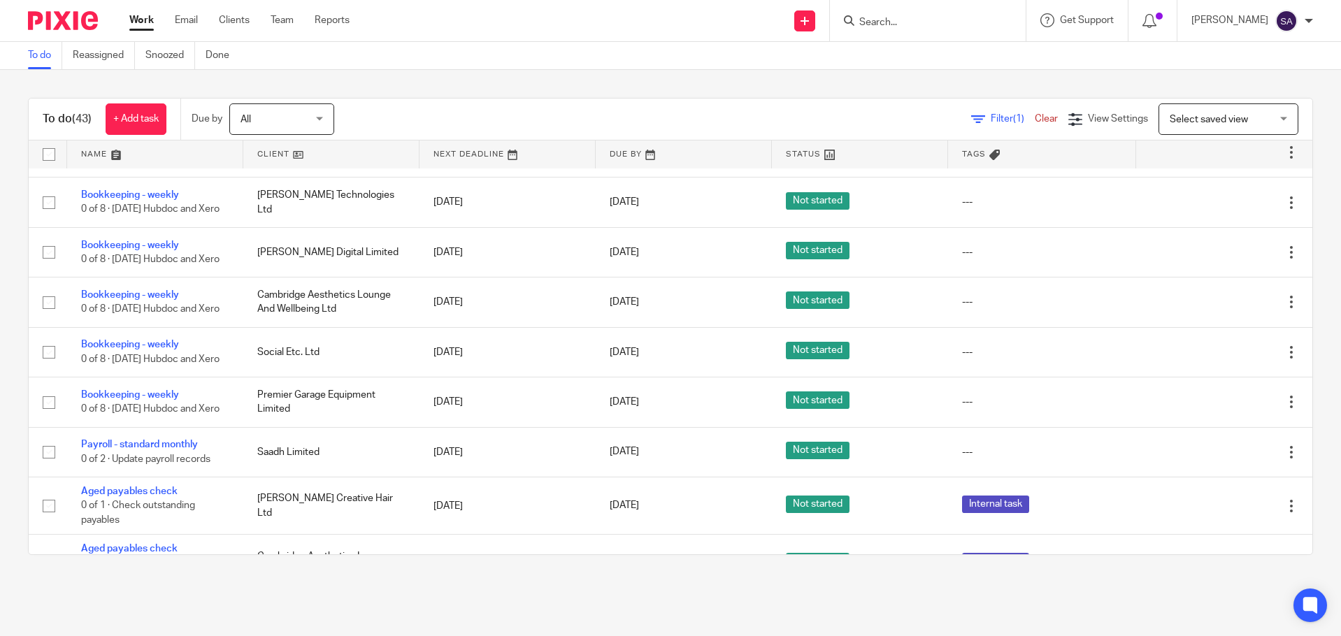  I want to click on input: Search, so click(921, 23).